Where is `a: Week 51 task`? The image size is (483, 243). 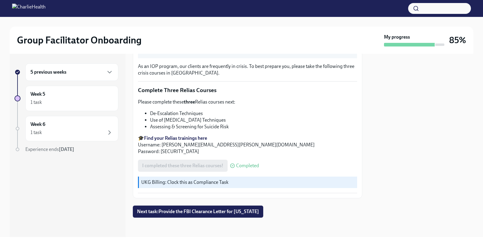 a: Week 51 task is located at coordinates (66, 98).